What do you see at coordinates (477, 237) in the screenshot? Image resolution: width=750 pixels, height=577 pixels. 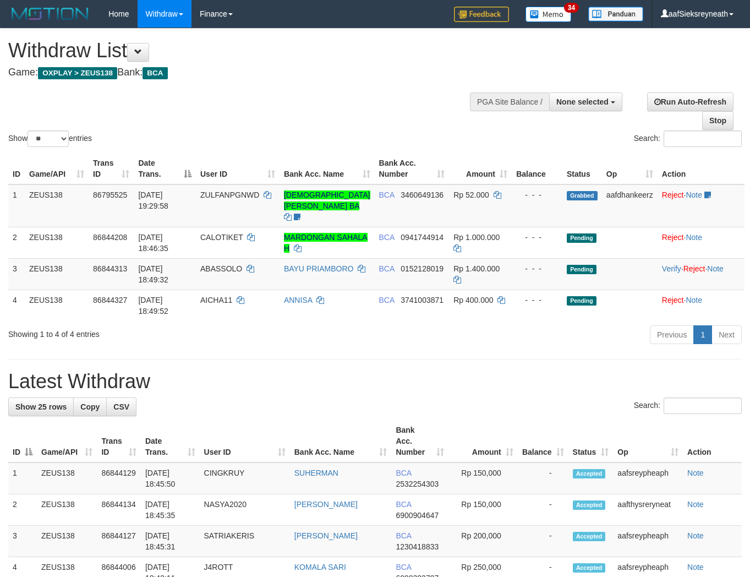 I see `span: Rp 1.000.000` at bounding box center [477, 237].